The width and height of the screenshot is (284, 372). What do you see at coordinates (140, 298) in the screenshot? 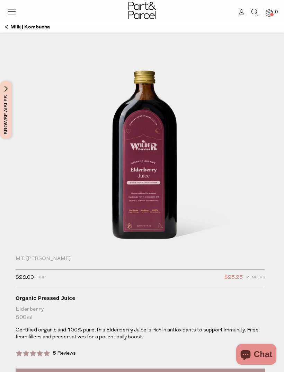
I see `div: Organic Pressed Juice` at bounding box center [140, 298].